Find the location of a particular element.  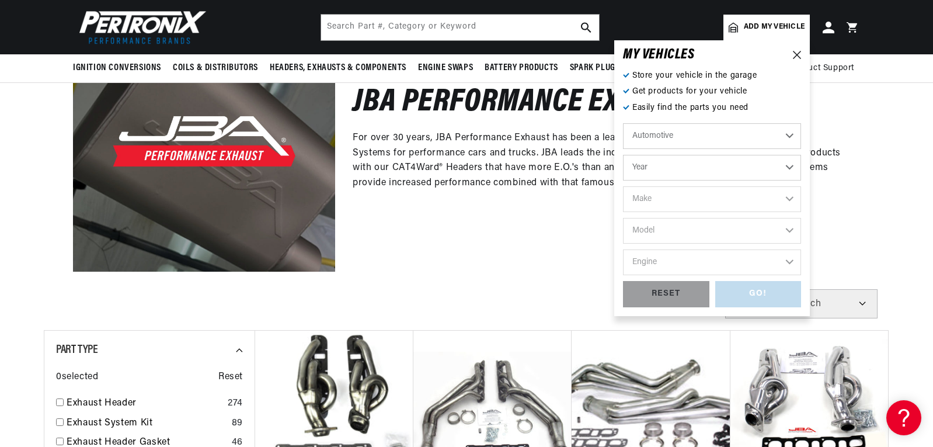

span: Spark Plug Wires is located at coordinates (605, 68).